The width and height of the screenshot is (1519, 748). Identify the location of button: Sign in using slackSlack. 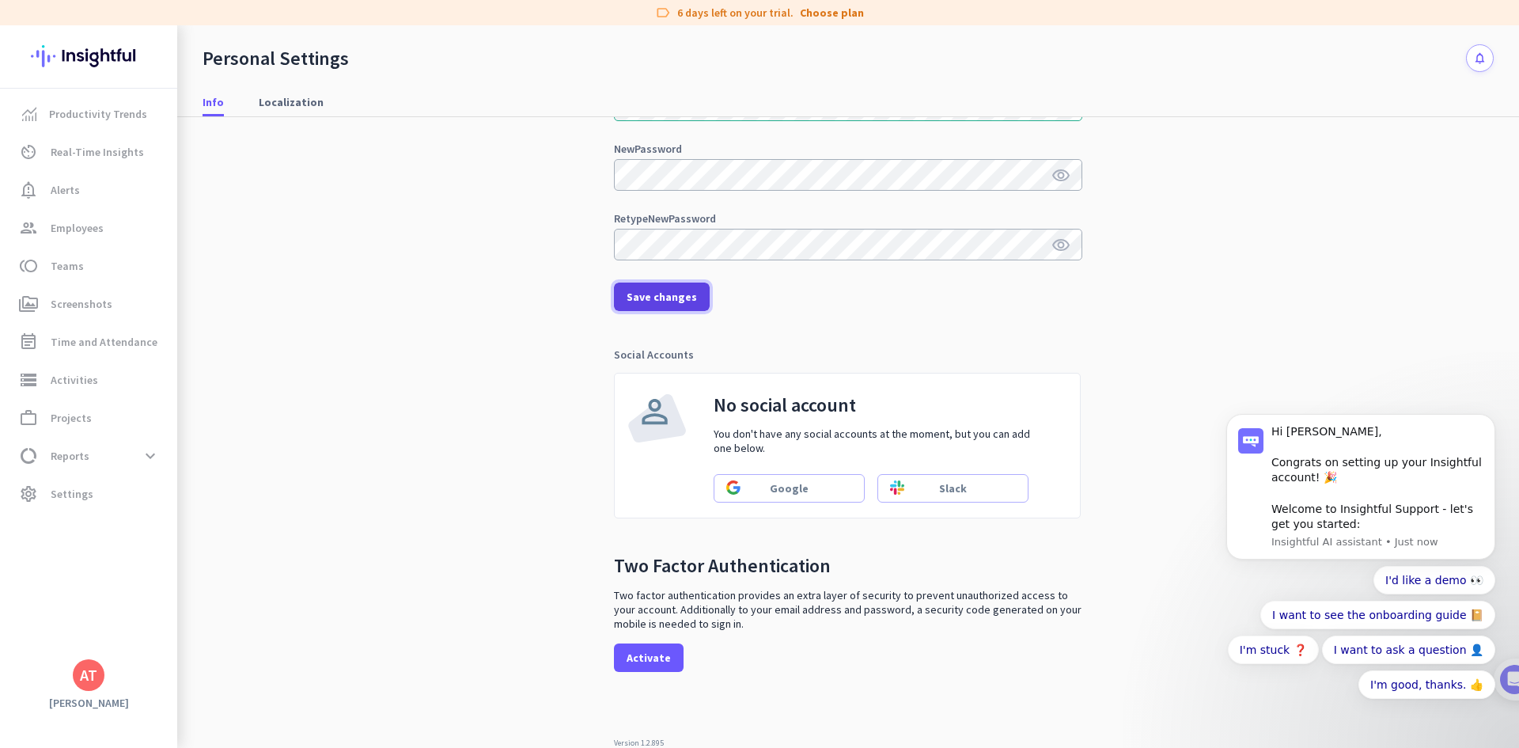
(953, 488).